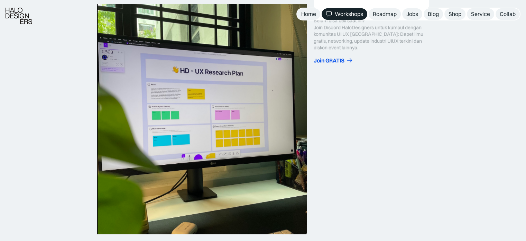  What do you see at coordinates (413, 14) in the screenshot?
I see `div: Jobs` at bounding box center [413, 14].